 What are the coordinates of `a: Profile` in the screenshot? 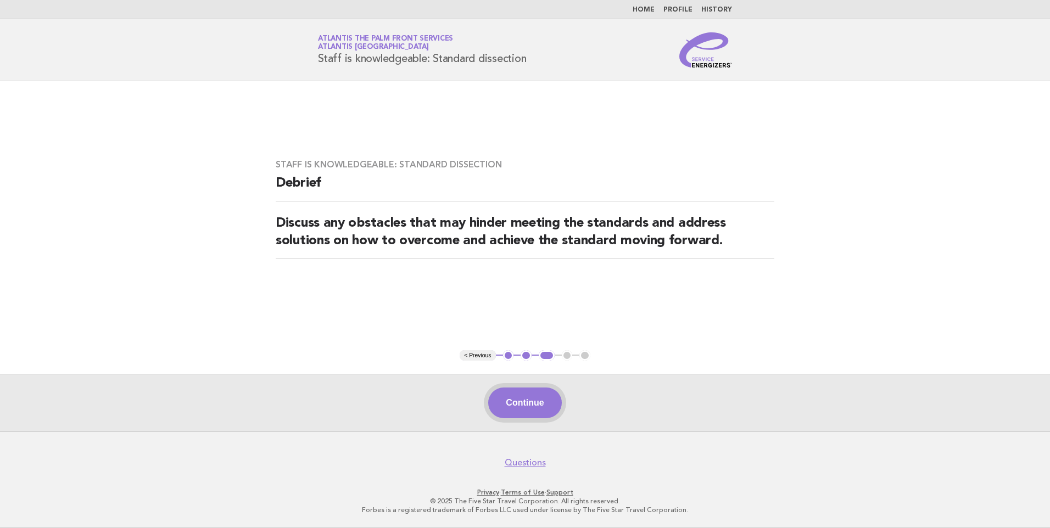 It's located at (678, 10).